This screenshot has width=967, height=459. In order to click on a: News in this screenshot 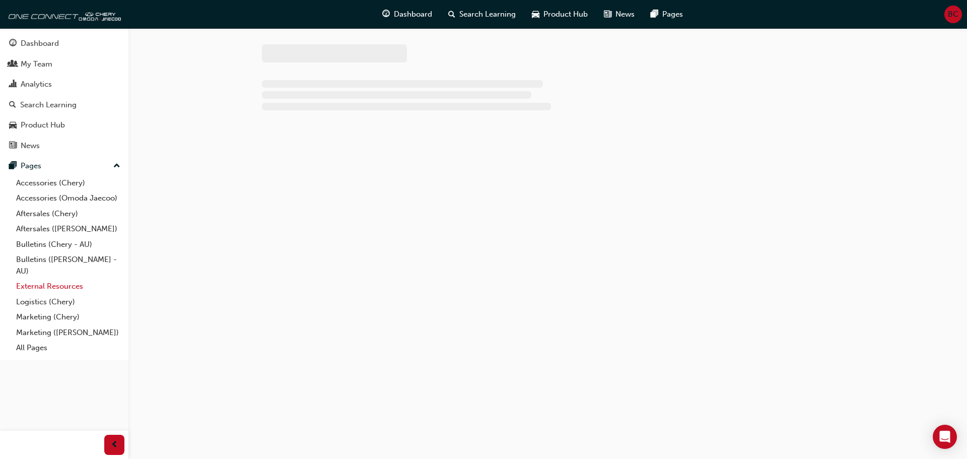, I will do `click(64, 146)`.